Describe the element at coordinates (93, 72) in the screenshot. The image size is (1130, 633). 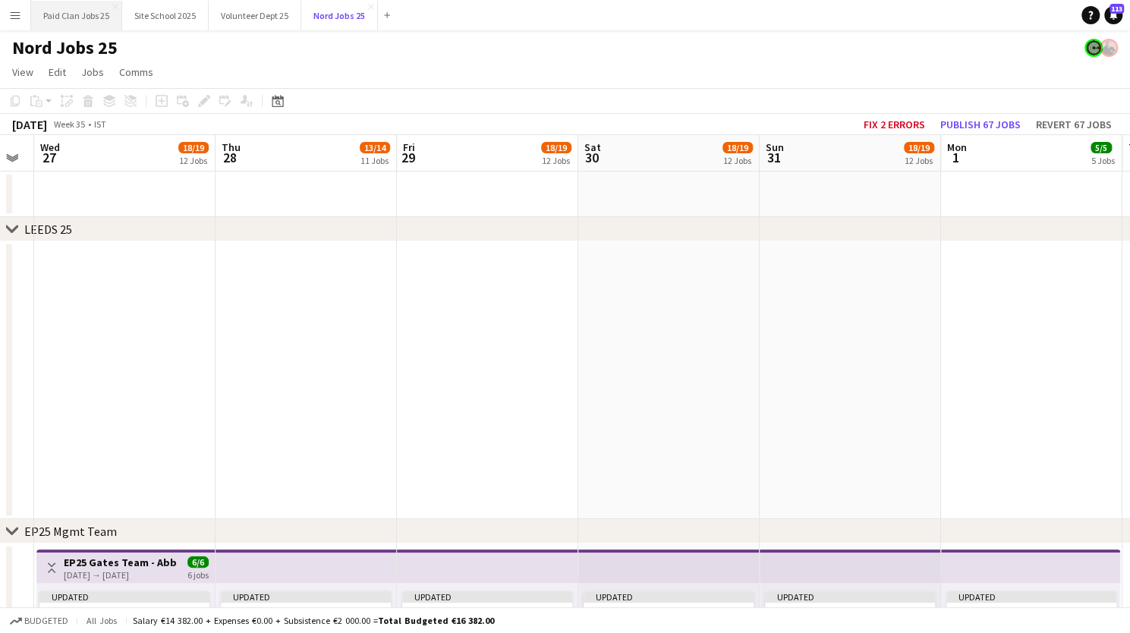
I see `span: Jobs` at that location.